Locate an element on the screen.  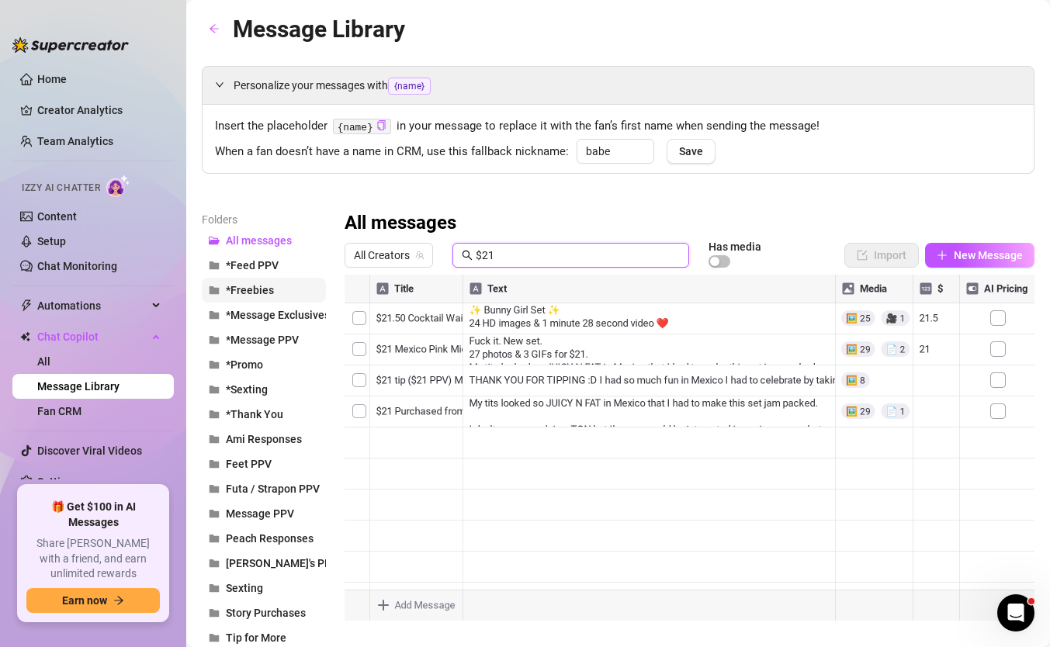
span: team is located at coordinates (420, 255).